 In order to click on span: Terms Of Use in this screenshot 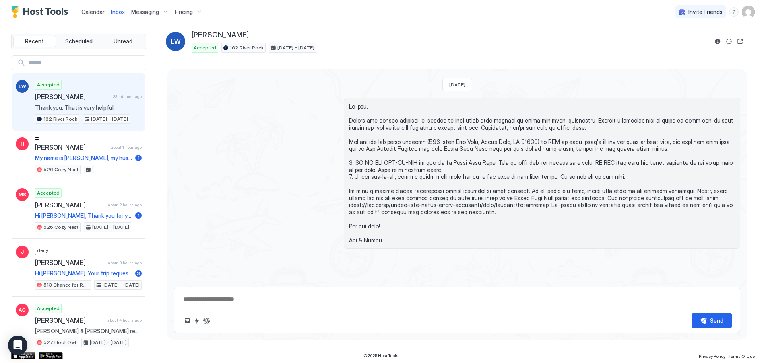, I will do `click(741, 357)`.